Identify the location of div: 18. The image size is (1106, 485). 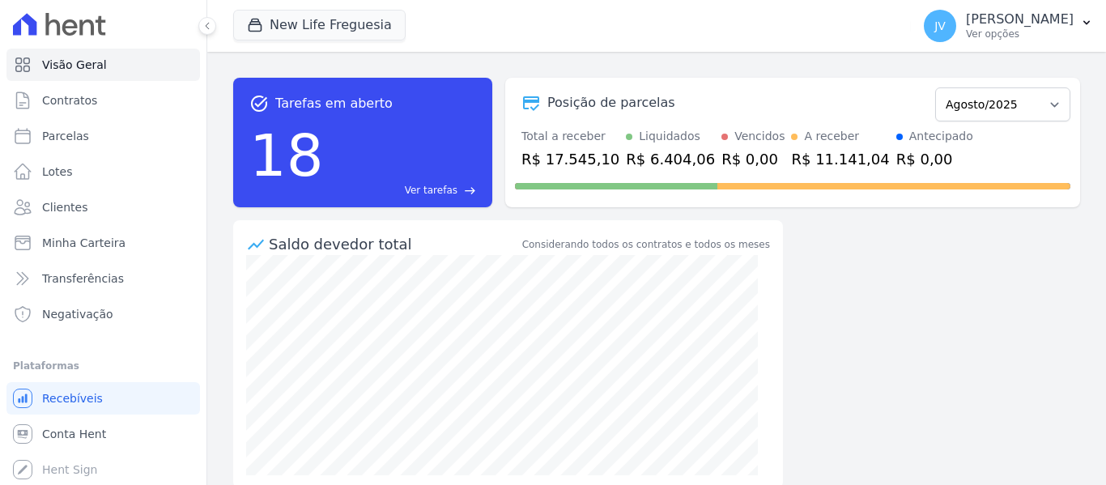
(287, 155).